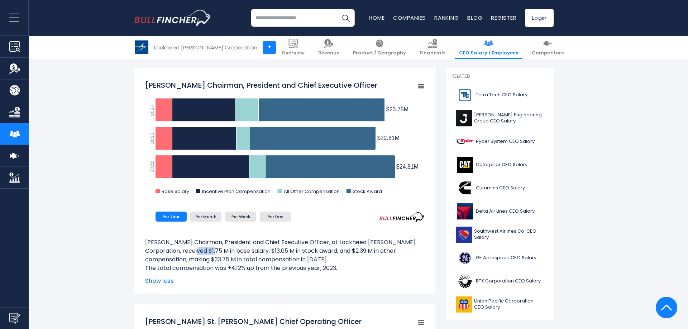 Image resolution: width=688 pixels, height=329 pixels. What do you see at coordinates (505, 141) in the screenshot?
I see `span: Ryder System CEO Salary` at bounding box center [505, 141].